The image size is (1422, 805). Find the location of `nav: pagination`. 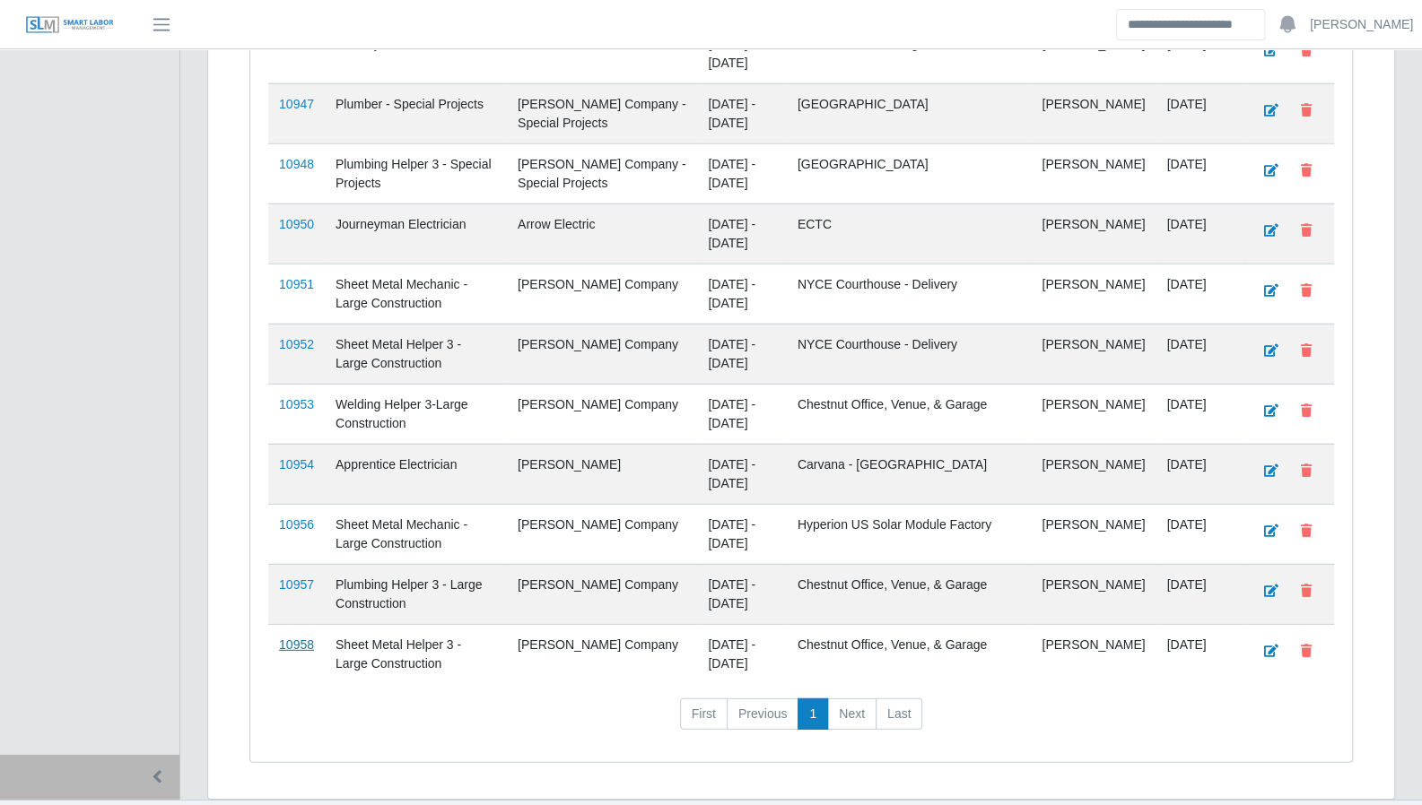

nav: pagination is located at coordinates (801, 722).